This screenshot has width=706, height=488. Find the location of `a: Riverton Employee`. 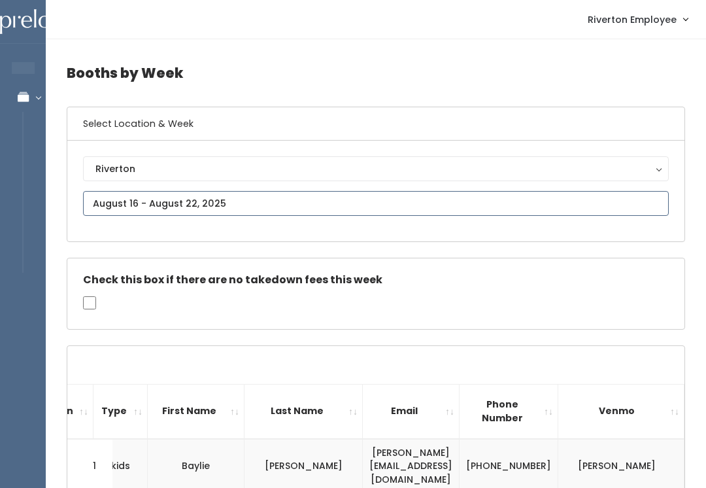

a: Riverton Employee is located at coordinates (637, 19).